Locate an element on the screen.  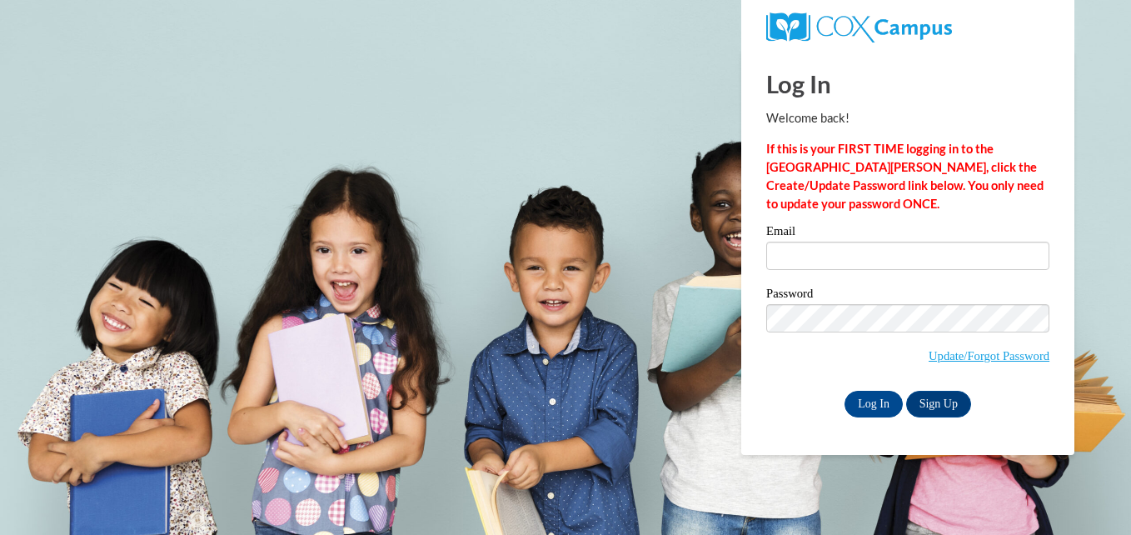
label: Email is located at coordinates (908, 233).